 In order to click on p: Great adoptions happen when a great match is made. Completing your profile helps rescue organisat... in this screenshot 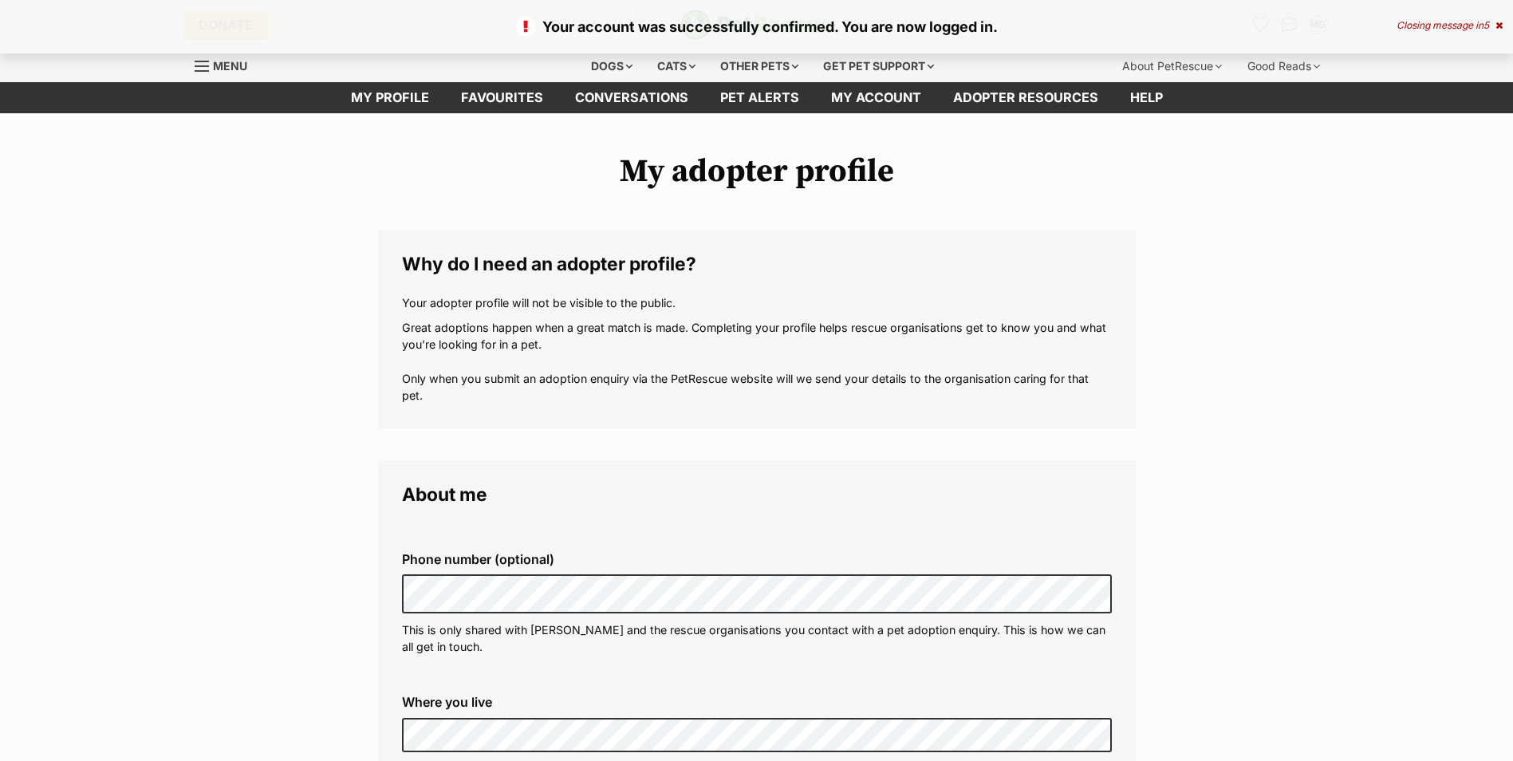, I will do `click(757, 361)`.